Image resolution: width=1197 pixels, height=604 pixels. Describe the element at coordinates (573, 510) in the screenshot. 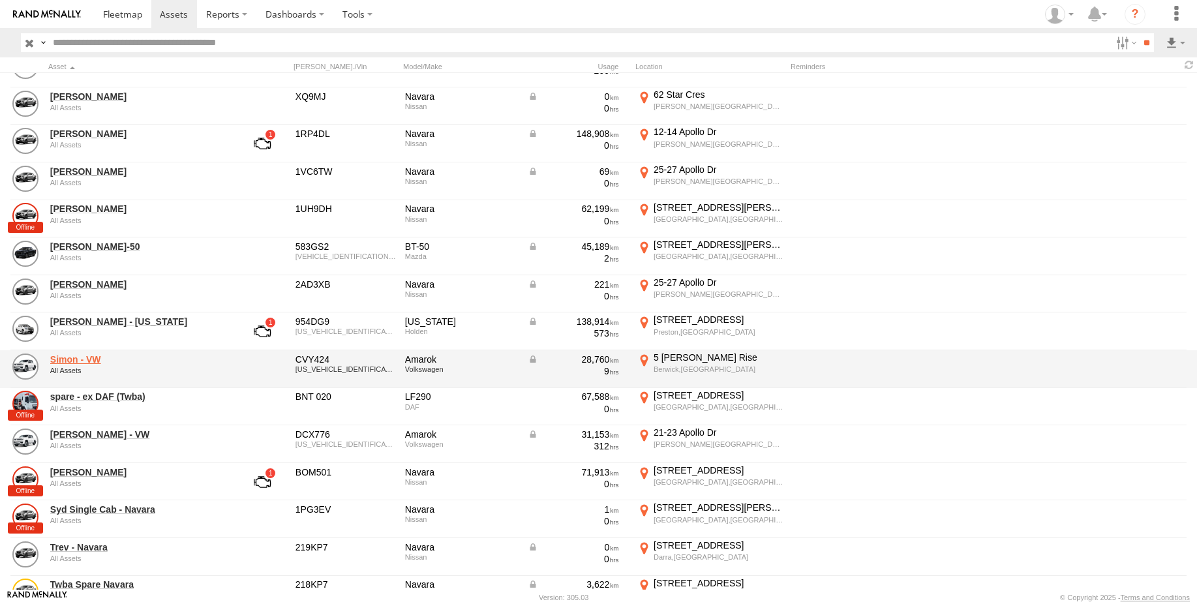

I see `div: 1` at that location.